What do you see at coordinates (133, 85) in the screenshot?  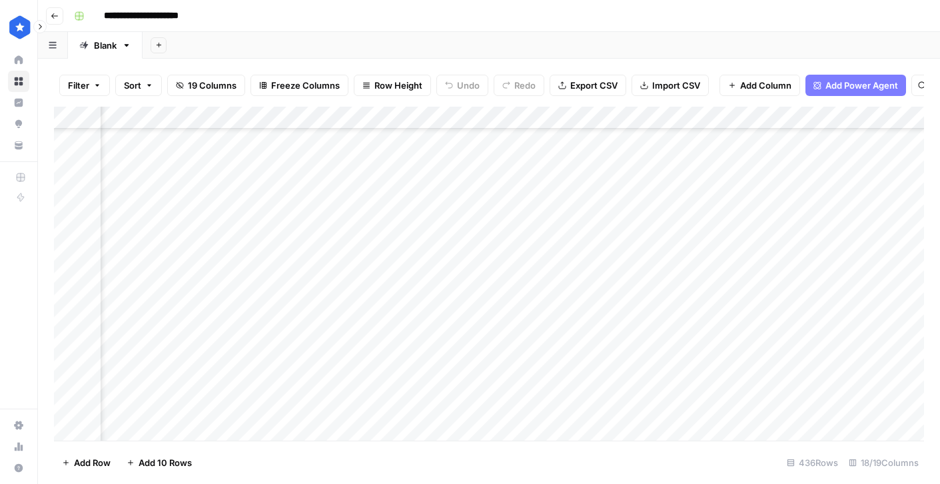 I see `span: Sort` at bounding box center [133, 85].